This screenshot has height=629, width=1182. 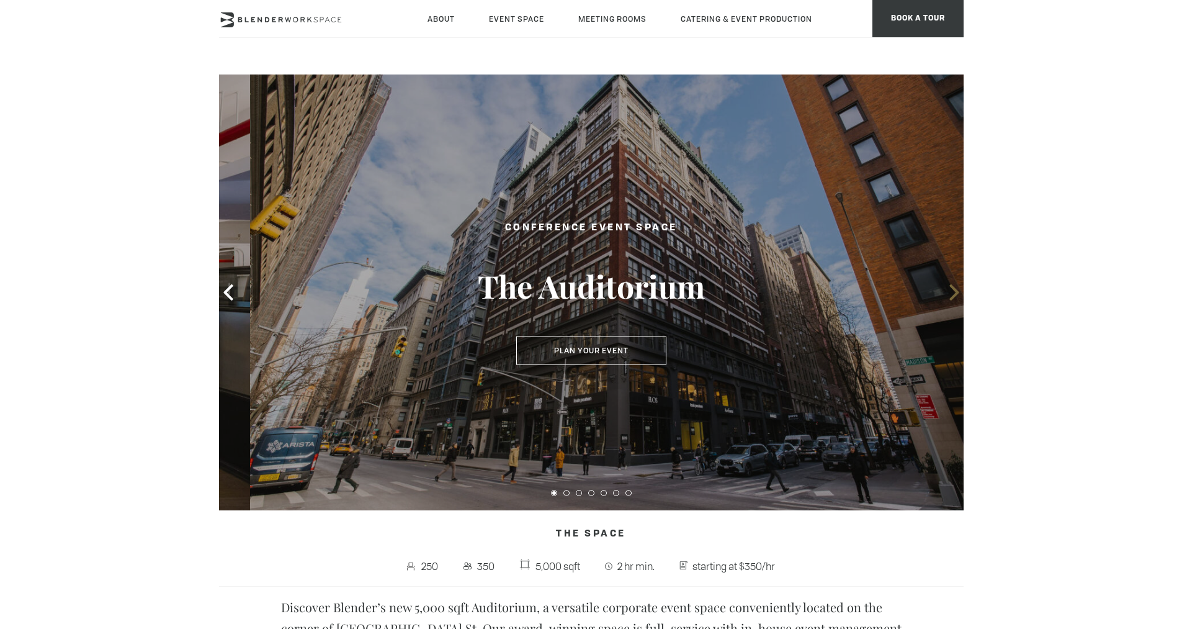 I want to click on h3: The Auditorium, so click(x=591, y=286).